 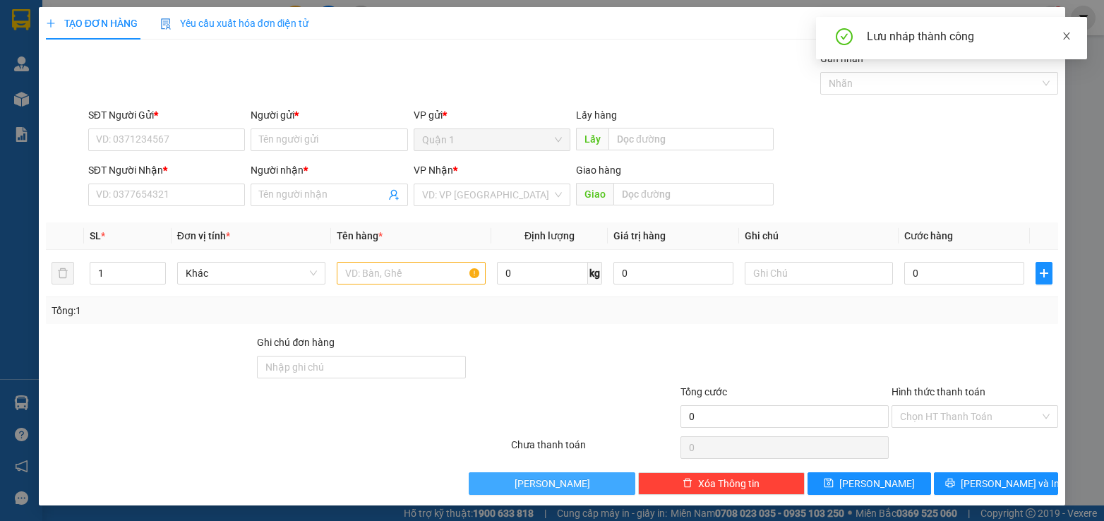 I want to click on span: SL, so click(x=95, y=236).